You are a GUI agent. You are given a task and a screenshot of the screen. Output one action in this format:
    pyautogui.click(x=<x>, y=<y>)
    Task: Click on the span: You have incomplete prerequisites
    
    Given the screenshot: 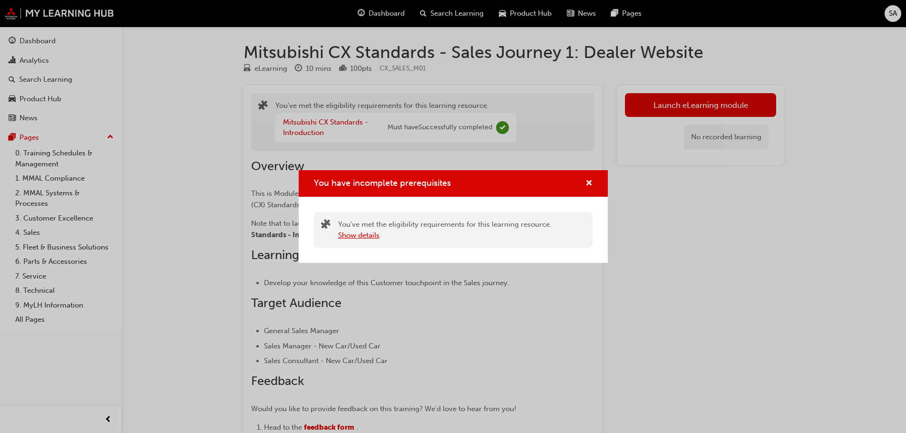 What is the action you would take?
    pyautogui.click(x=382, y=183)
    